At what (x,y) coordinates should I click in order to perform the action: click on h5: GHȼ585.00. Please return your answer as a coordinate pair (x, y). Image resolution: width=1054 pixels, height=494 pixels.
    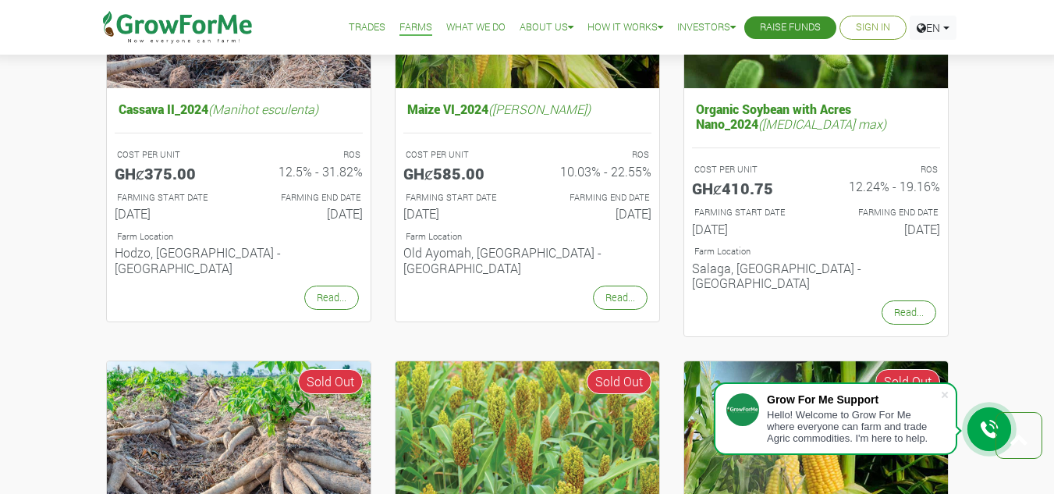
    Looking at the image, I should click on (459, 173).